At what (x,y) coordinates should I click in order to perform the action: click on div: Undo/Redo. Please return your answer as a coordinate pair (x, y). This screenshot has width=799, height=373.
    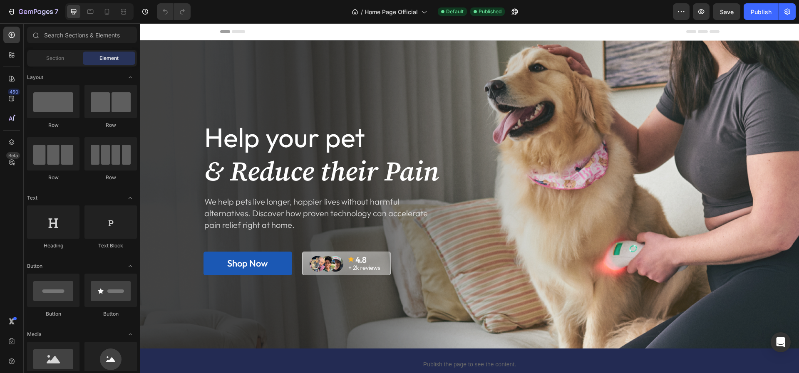
    Looking at the image, I should click on (174, 12).